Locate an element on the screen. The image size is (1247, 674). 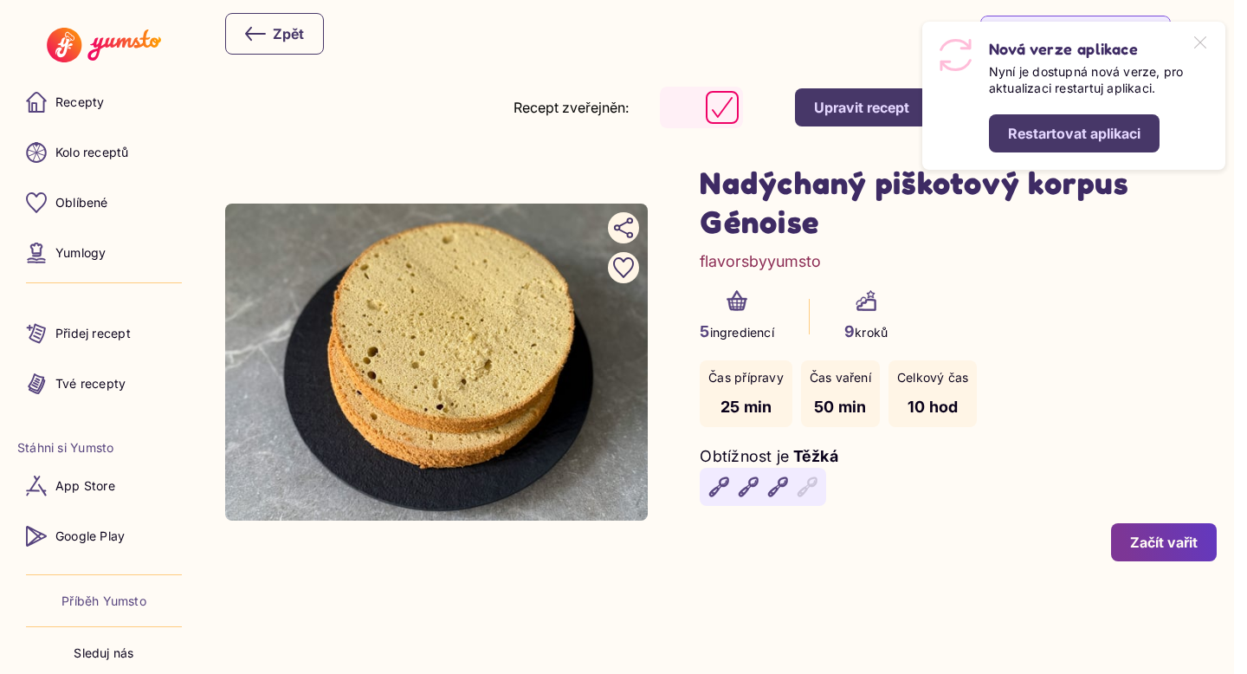
p: kroků is located at coordinates (866, 331).